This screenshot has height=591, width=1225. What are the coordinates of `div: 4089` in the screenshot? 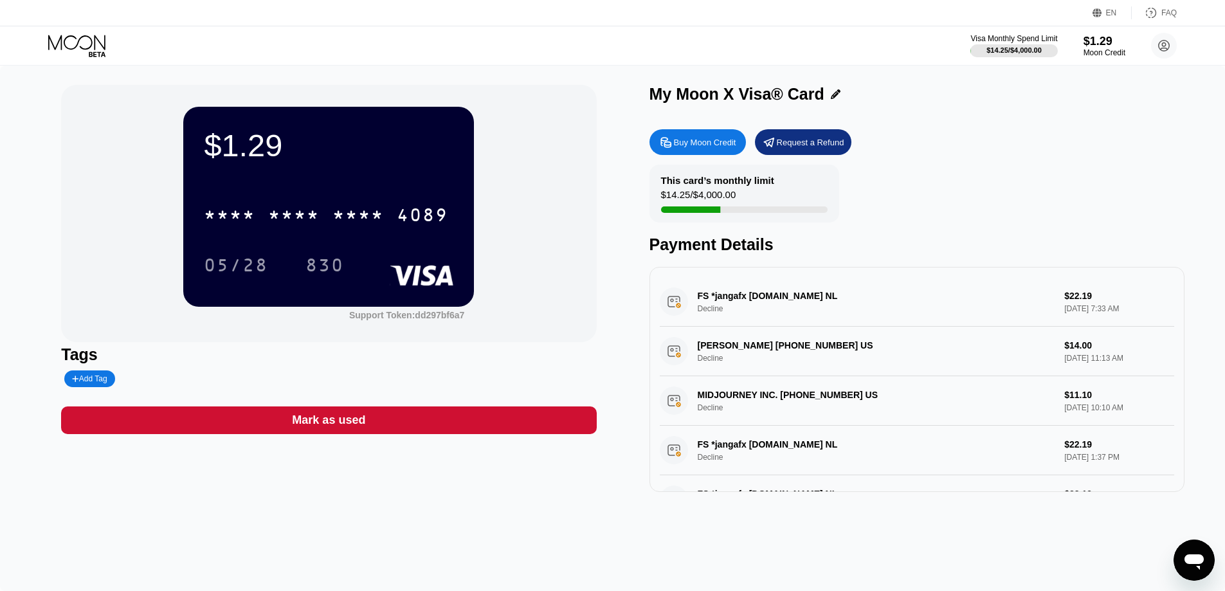 It's located at (422, 217).